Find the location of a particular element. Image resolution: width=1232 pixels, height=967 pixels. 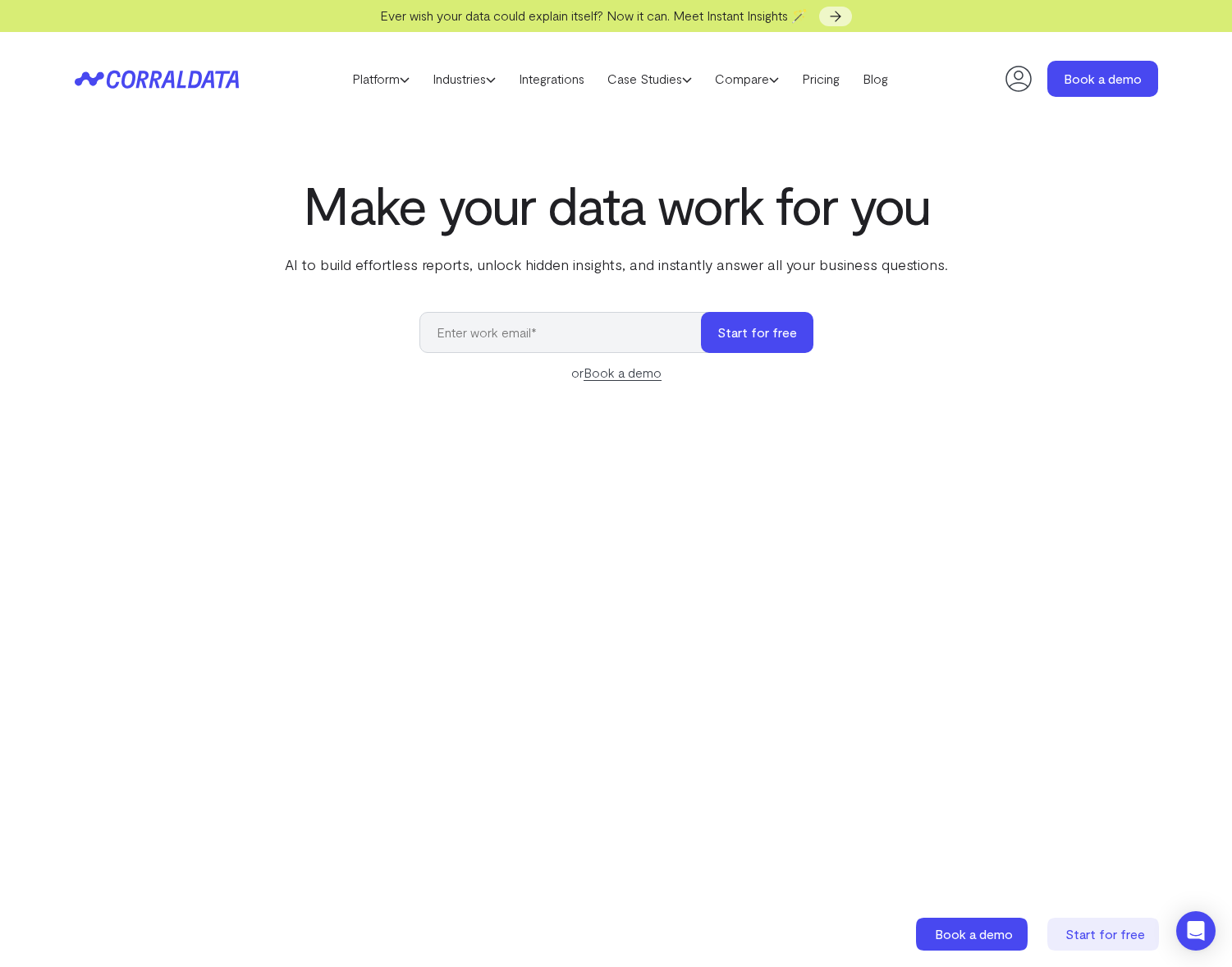

a: Compare is located at coordinates (747, 79).